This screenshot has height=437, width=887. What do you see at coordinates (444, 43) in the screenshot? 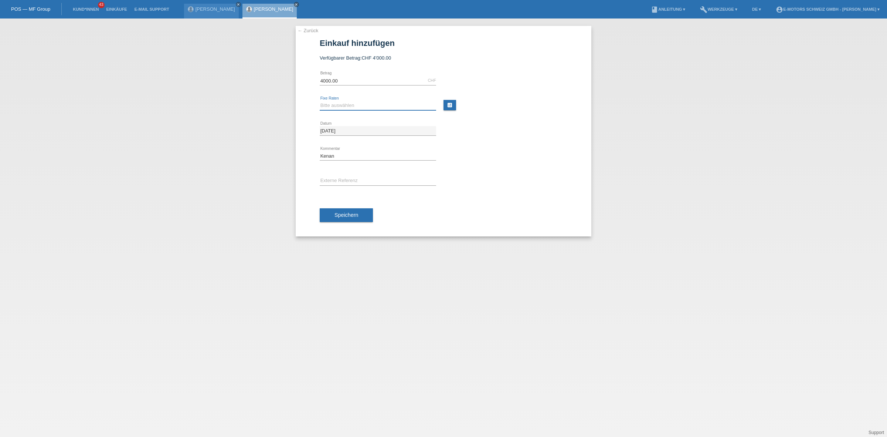
I see `h1: Einkauf hinzufügen` at bounding box center [444, 43].